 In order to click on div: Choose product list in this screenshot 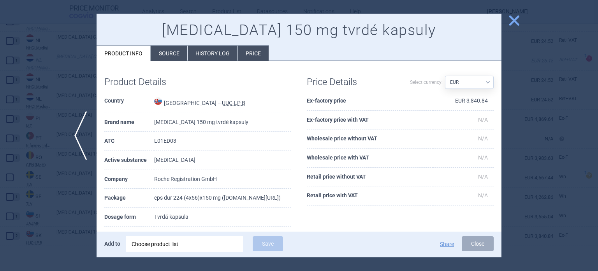, I will do `click(185, 244)`.